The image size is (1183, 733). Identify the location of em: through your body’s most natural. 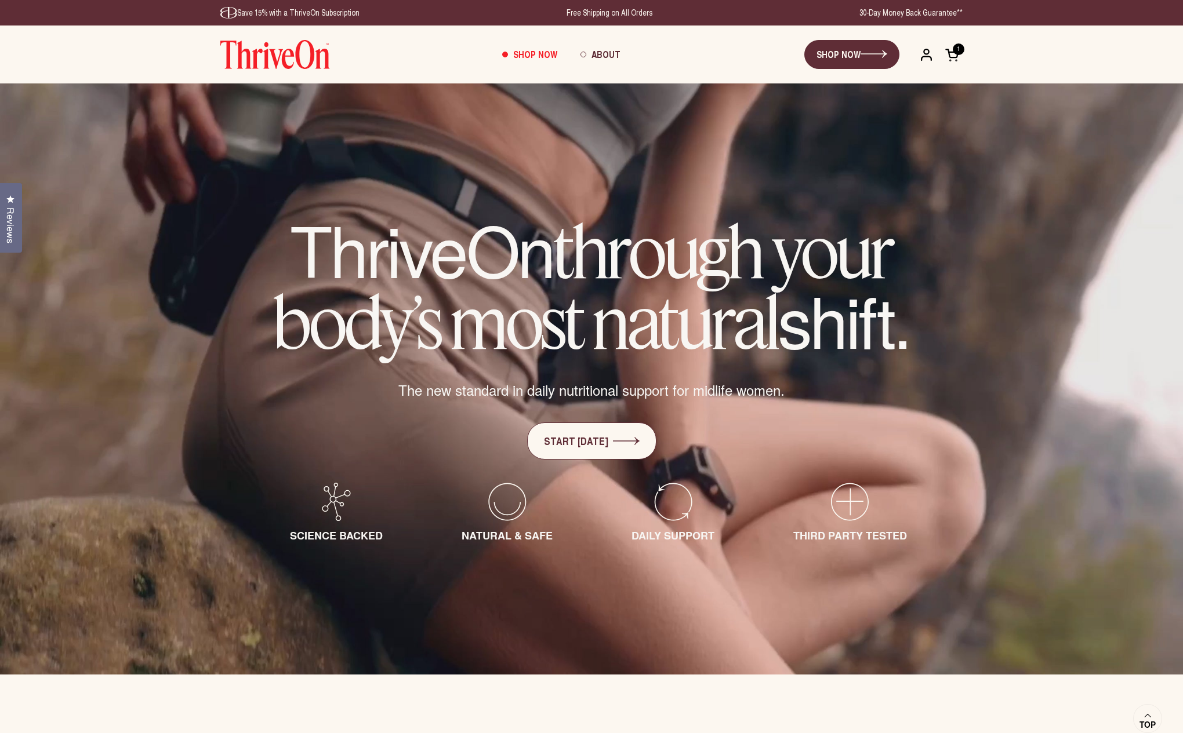
(583, 288).